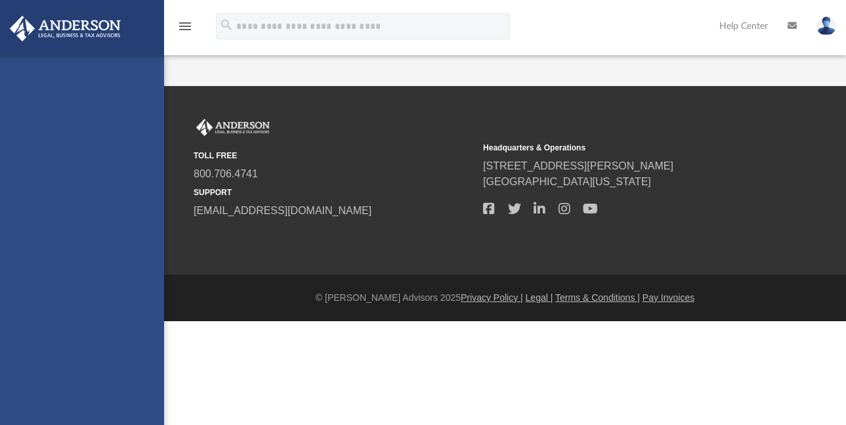  What do you see at coordinates (827, 26) in the screenshot?
I see `img: User Pic` at bounding box center [827, 26].